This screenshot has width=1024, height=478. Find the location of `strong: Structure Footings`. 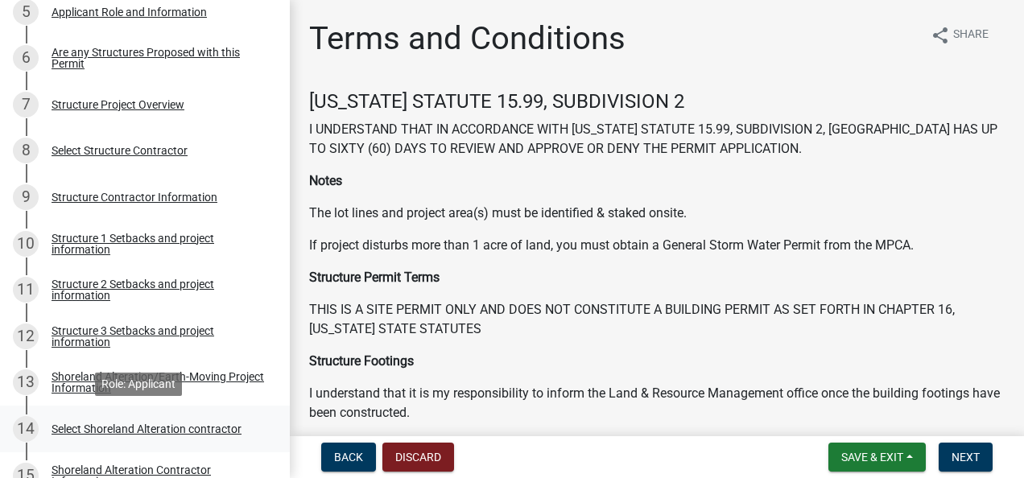

strong: Structure Footings is located at coordinates (361, 361).